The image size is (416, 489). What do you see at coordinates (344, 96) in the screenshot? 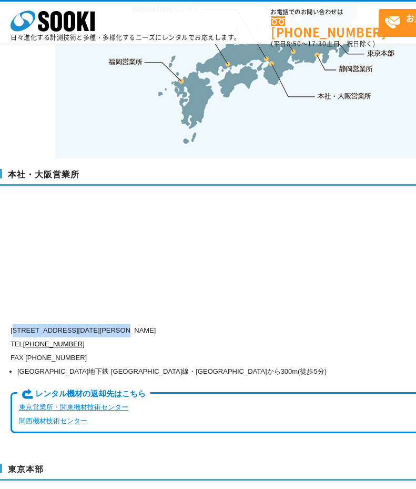
I see `a: 本社・大阪営業所` at bounding box center [344, 96].